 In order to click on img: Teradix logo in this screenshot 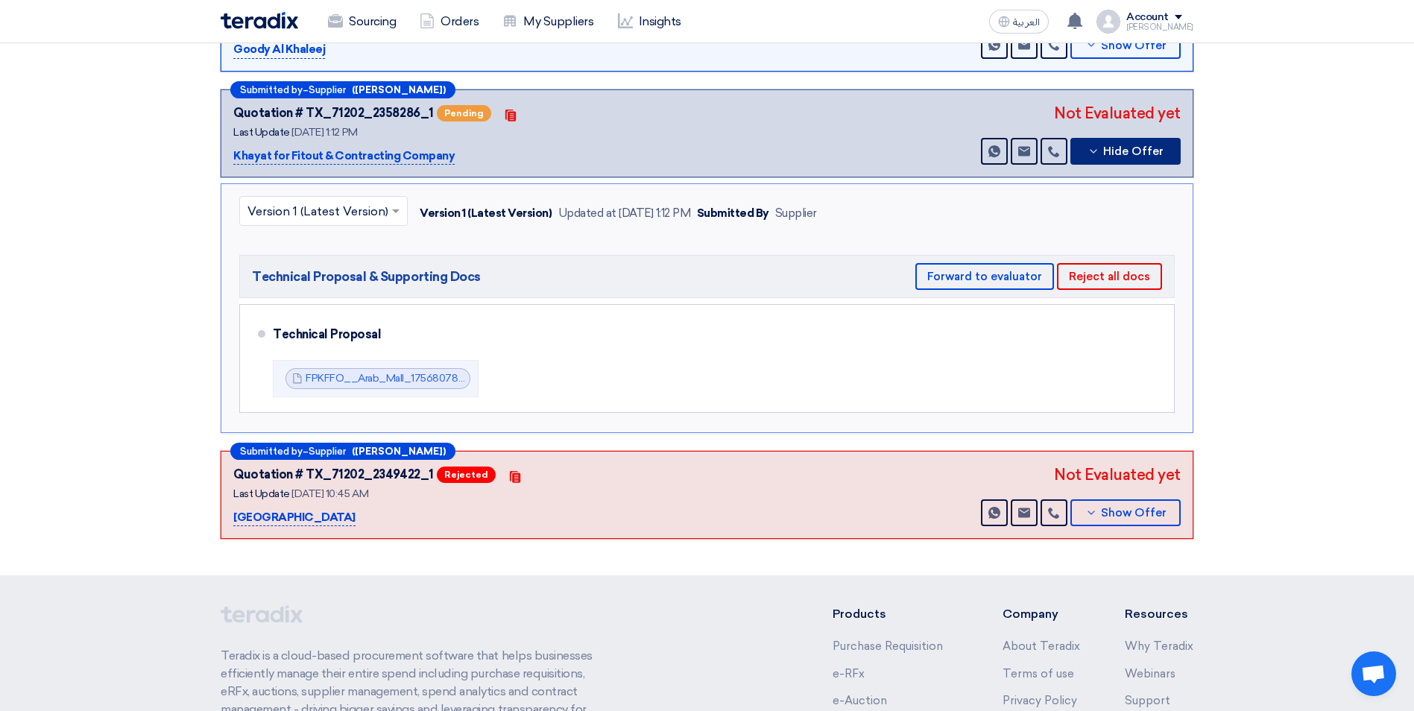, I will do `click(259, 20)`.